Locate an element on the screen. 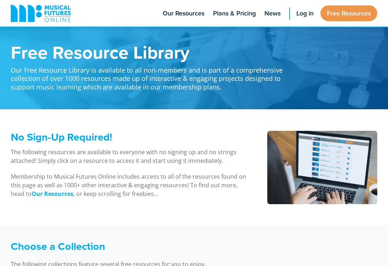 This screenshot has height=266, width=388. a: Our Resources is located at coordinates (52, 194).